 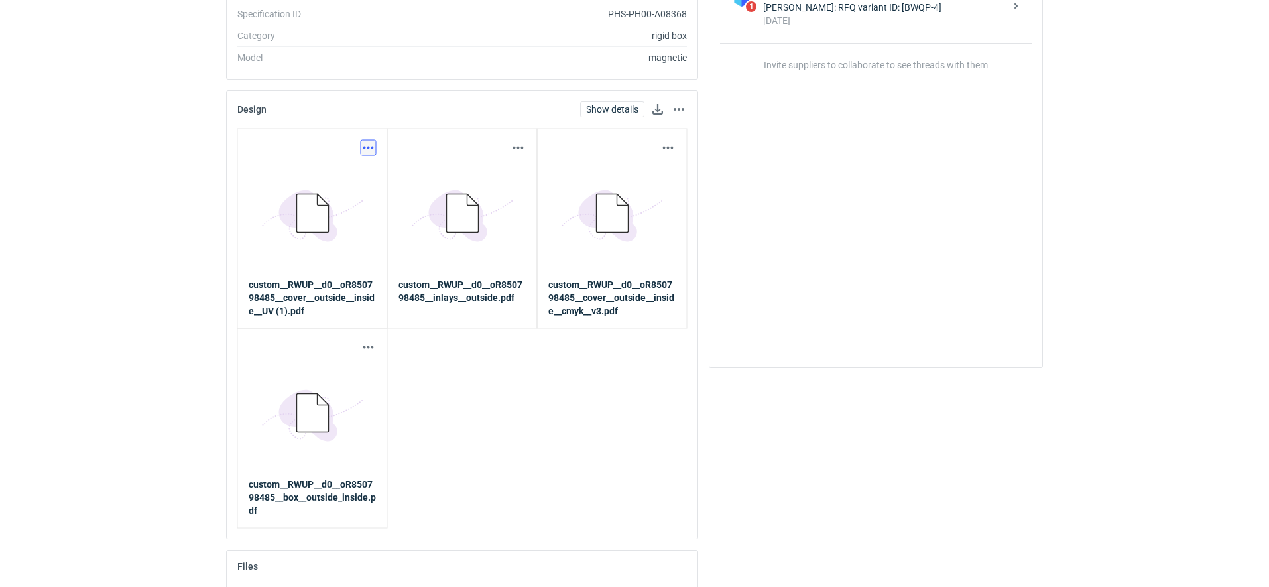 What do you see at coordinates (312, 298) in the screenshot?
I see `strong: custom__RWUP__d0__oR850798485__cover__outside__inside__UV (1).pdf` at bounding box center [312, 298].